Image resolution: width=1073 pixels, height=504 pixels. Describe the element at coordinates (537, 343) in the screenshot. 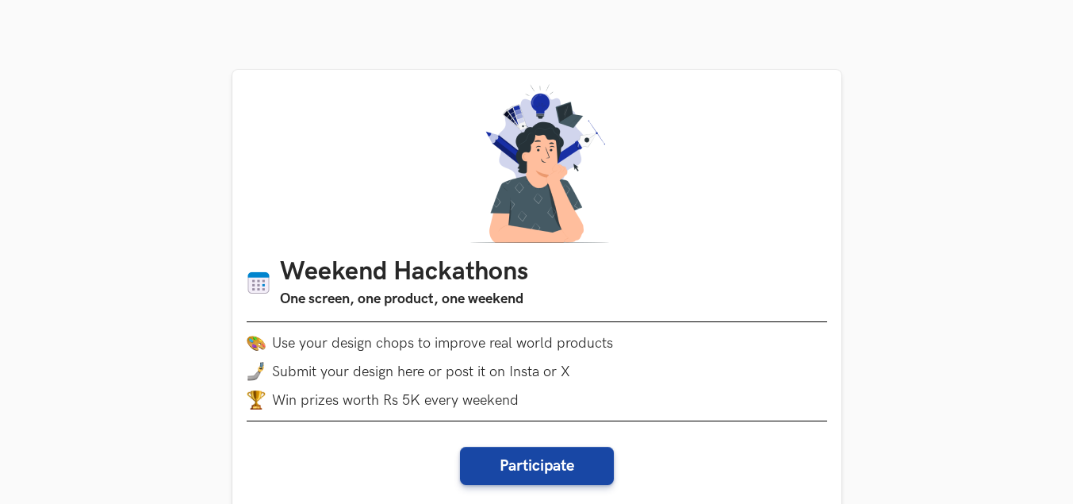

I see `li: Use your design chops to improve real world products` at that location.